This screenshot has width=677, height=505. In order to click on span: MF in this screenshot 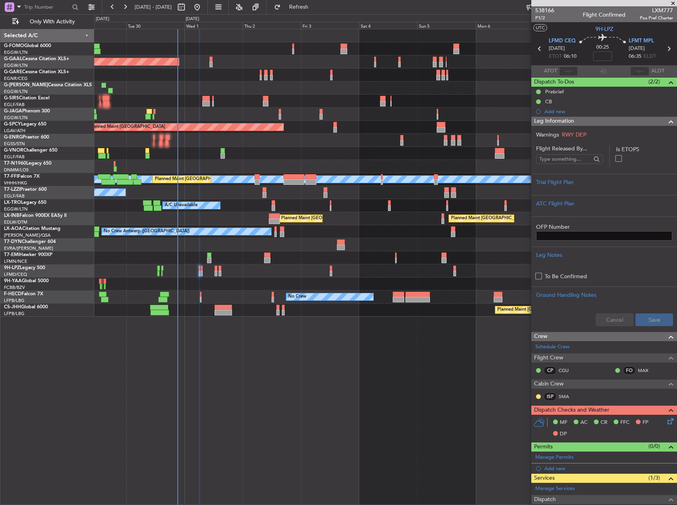, I will do `click(563, 423)`.